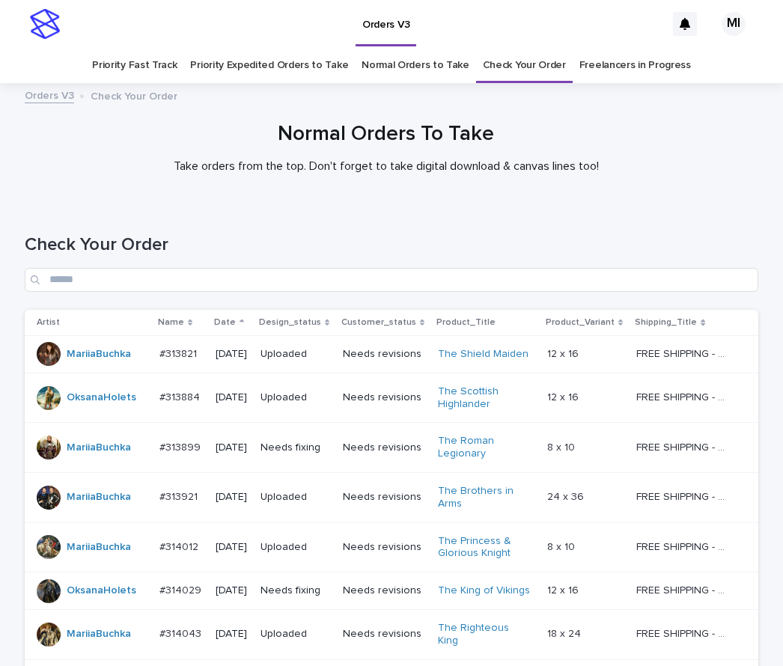  What do you see at coordinates (565, 632) in the screenshot?
I see `p: 18 x 24` at bounding box center [565, 632].